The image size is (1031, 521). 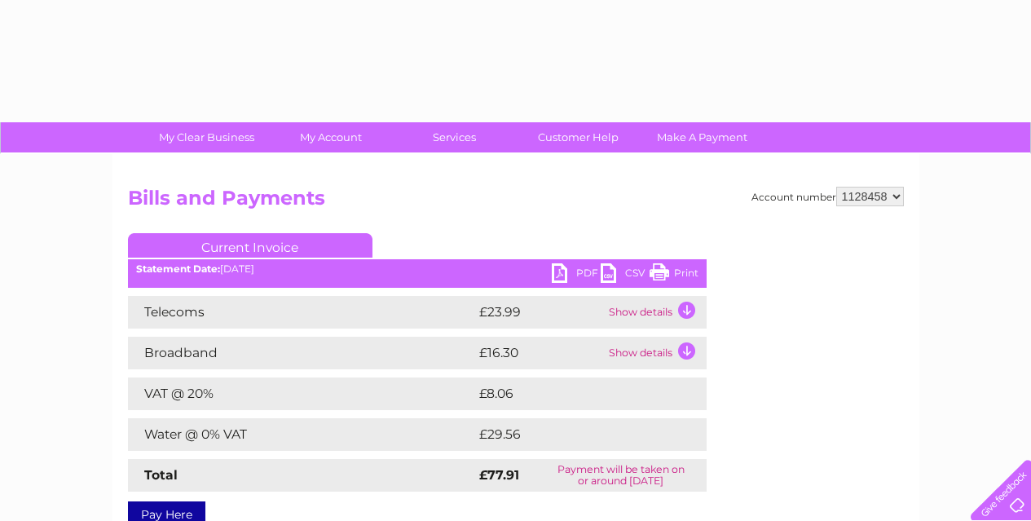 What do you see at coordinates (578, 137) in the screenshot?
I see `a: Customer Help` at bounding box center [578, 137].